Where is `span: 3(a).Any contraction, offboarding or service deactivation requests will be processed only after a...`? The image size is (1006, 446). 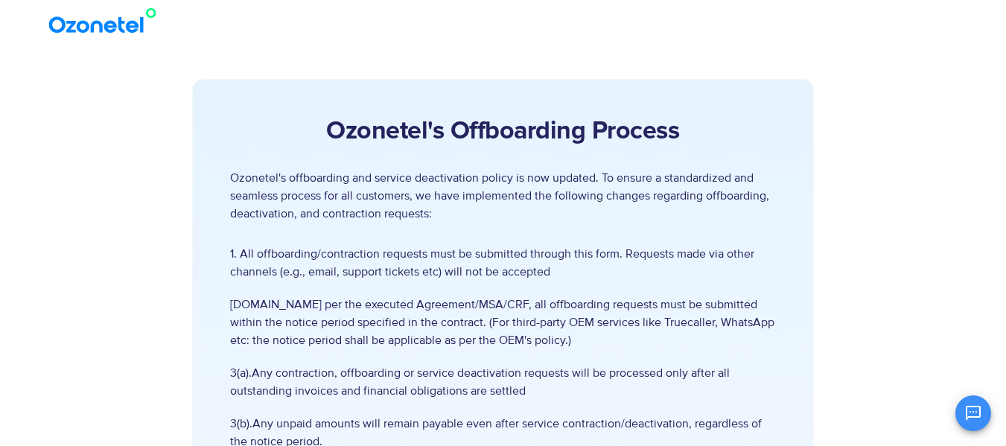 span: 3(a).Any contraction, offboarding or service deactivation requests will be processed only after a... is located at coordinates (503, 382).